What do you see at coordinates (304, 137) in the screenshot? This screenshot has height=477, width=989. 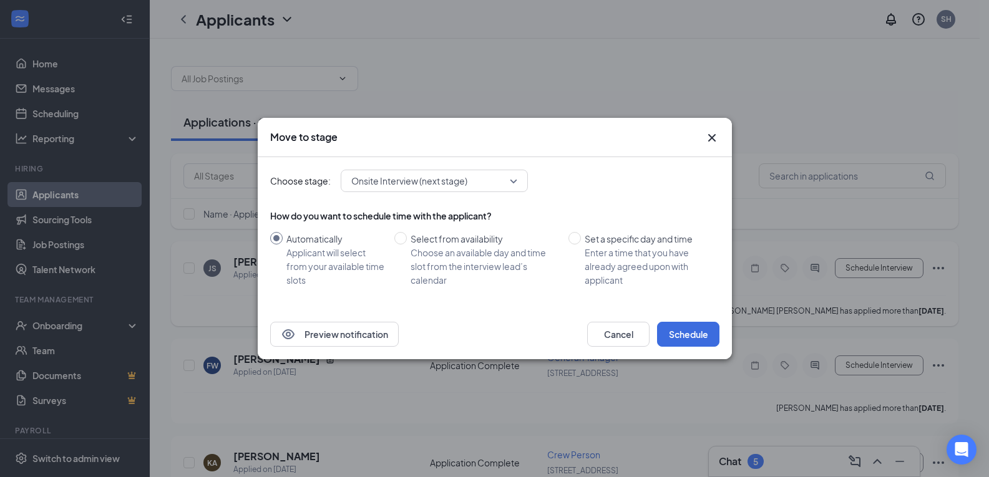 I see `h3: Move to stage` at bounding box center [304, 137].